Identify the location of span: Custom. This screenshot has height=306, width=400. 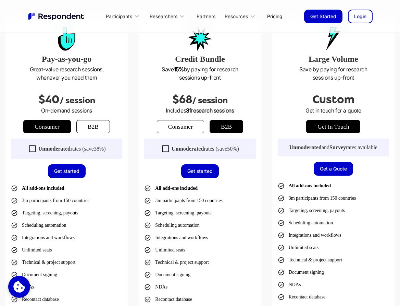
(333, 99).